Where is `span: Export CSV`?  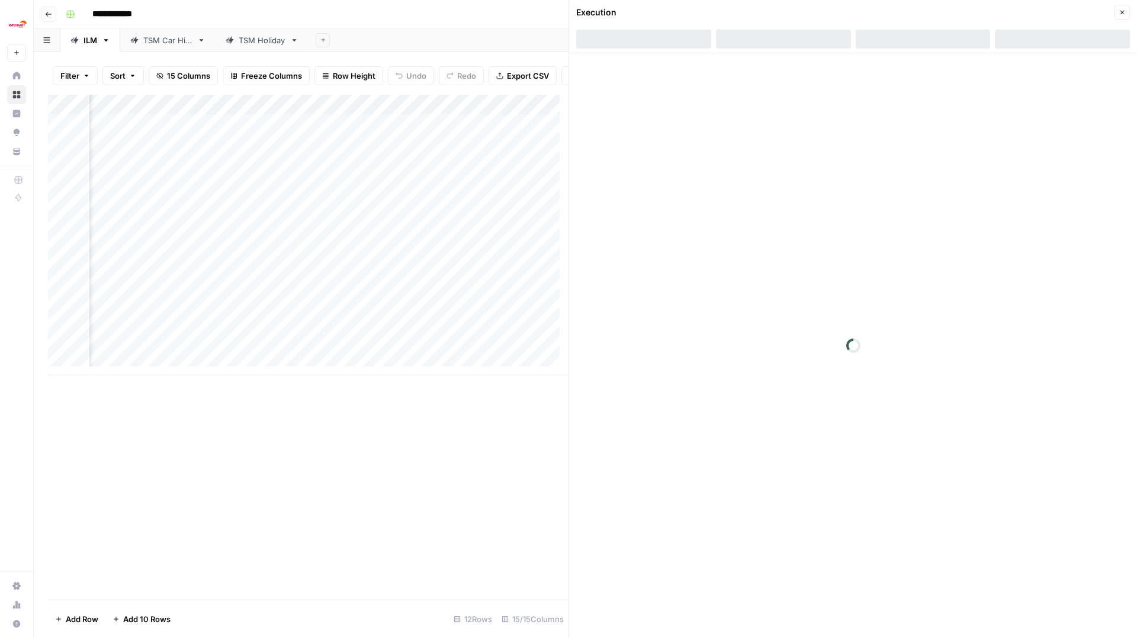
span: Export CSV is located at coordinates (528, 76).